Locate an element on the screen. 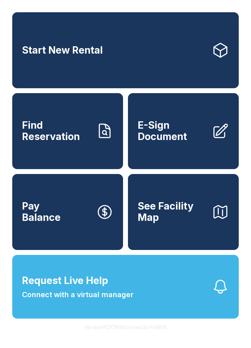 This screenshot has height=348, width=251. span: Request Live Help is located at coordinates (65, 281).